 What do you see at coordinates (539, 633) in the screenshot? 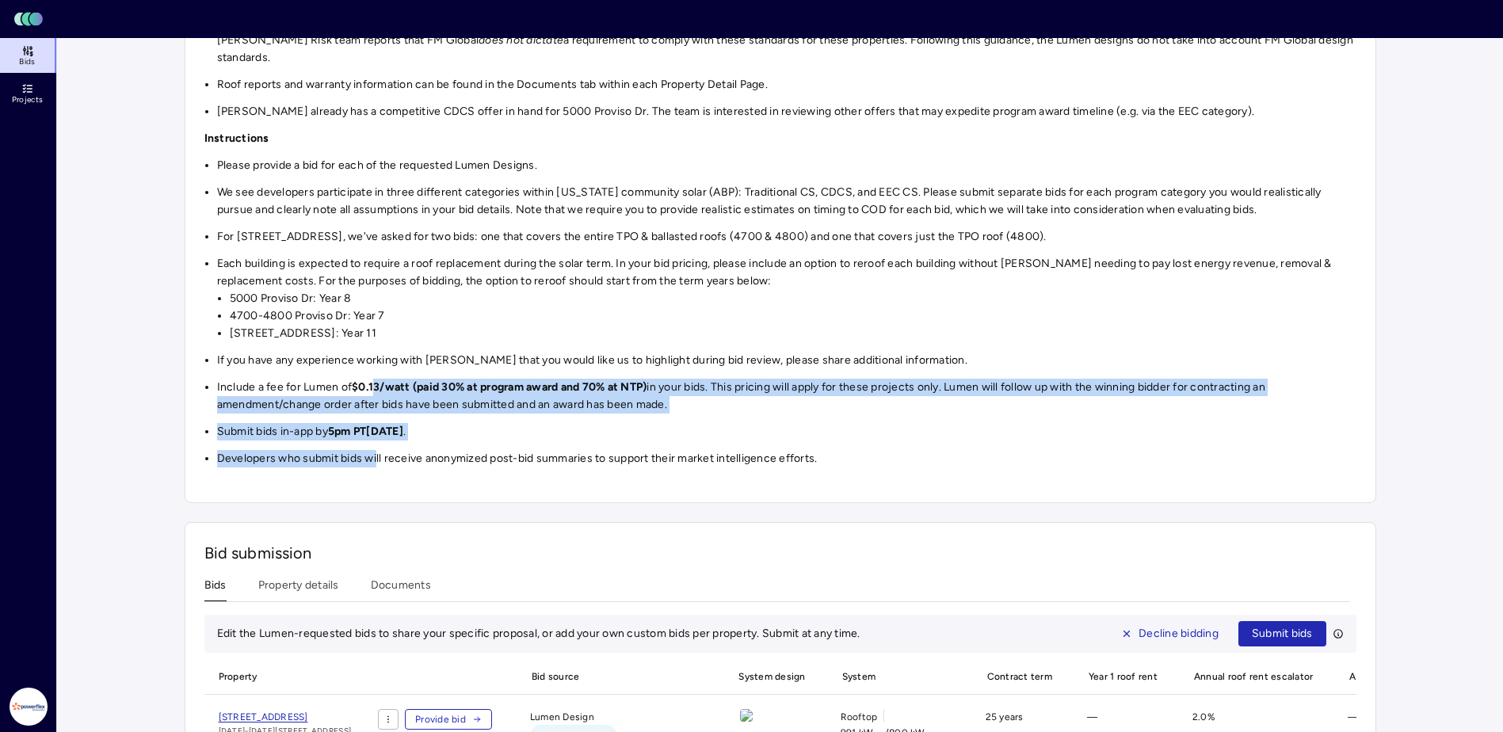
I see `span: Edit the Lumen-requested bids to share your specific proposal, or add your own custom bids per pr...` at bounding box center [539, 633].